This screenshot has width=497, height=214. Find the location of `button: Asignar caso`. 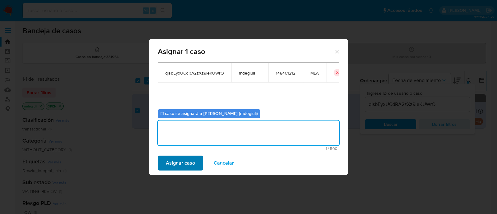

button: Asignar caso is located at coordinates (180, 163).